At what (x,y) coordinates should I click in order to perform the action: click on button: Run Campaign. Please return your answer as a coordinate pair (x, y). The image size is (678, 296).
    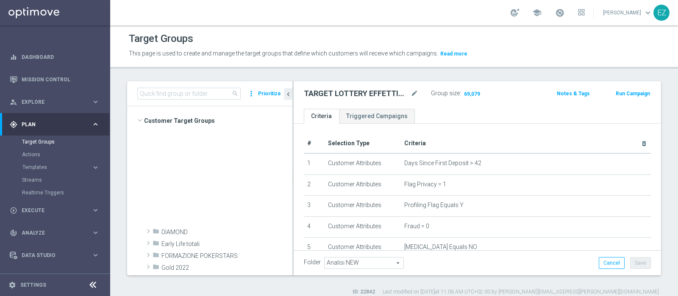
    Looking at the image, I should click on (632, 94).